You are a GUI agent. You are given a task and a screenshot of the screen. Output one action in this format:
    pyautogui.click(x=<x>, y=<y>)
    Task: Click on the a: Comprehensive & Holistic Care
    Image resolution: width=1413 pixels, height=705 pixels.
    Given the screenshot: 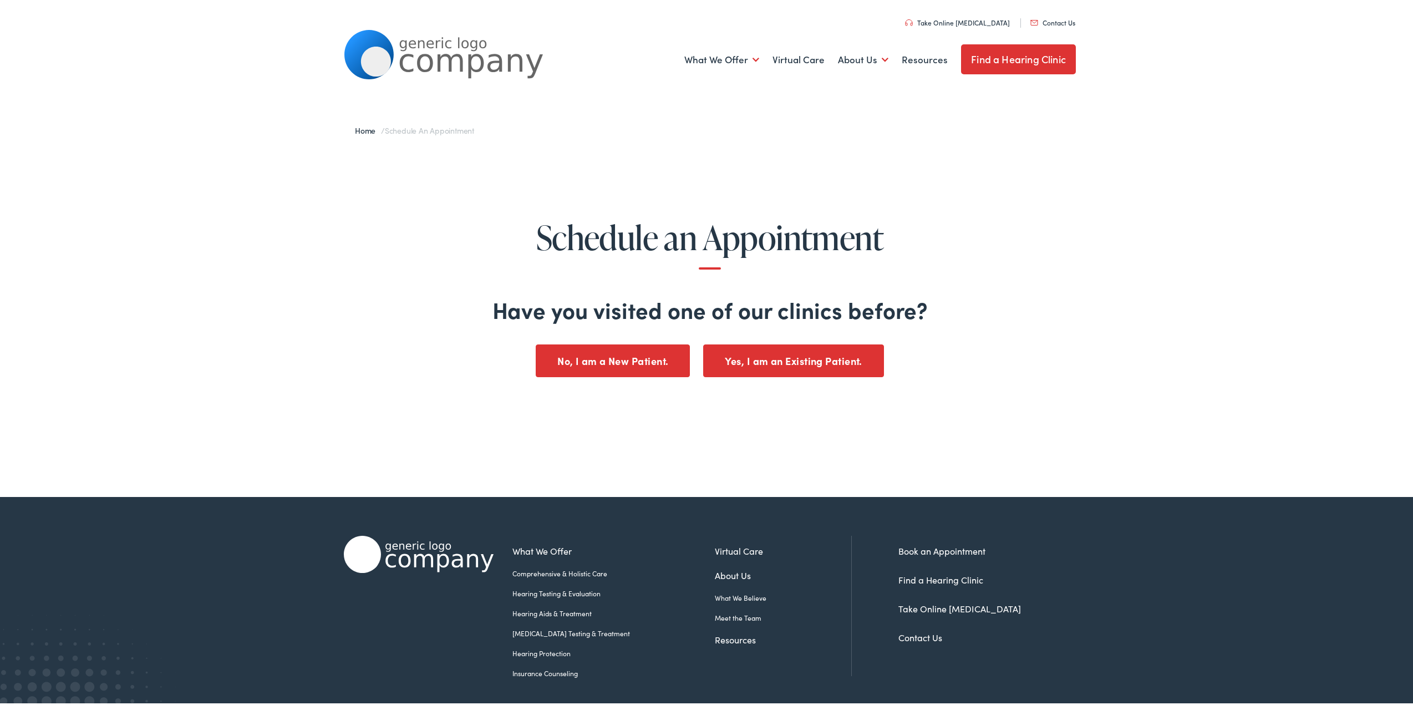 What is the action you would take?
    pyautogui.click(x=613, y=572)
    